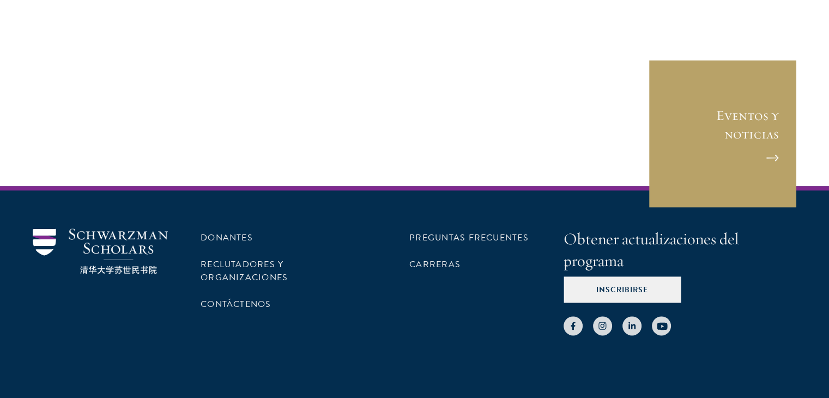 The image size is (829, 398). What do you see at coordinates (227, 238) in the screenshot?
I see `font: Donantes` at bounding box center [227, 238].